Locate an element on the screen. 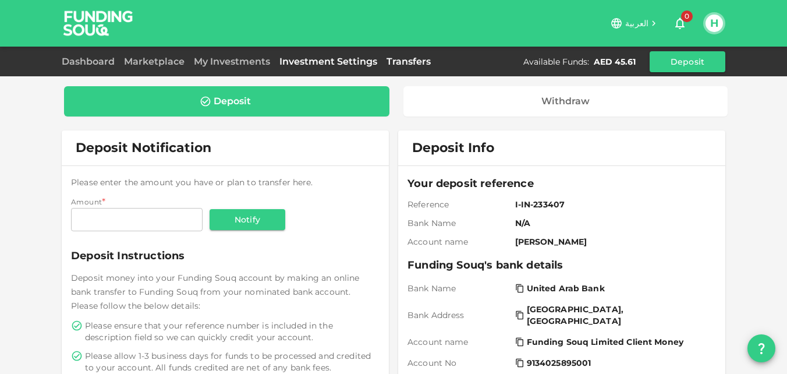  span: Deposit Instructions is located at coordinates (225, 256).